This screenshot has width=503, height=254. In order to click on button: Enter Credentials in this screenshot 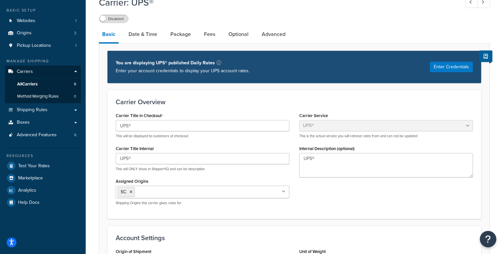, I will do `click(451, 67)`.